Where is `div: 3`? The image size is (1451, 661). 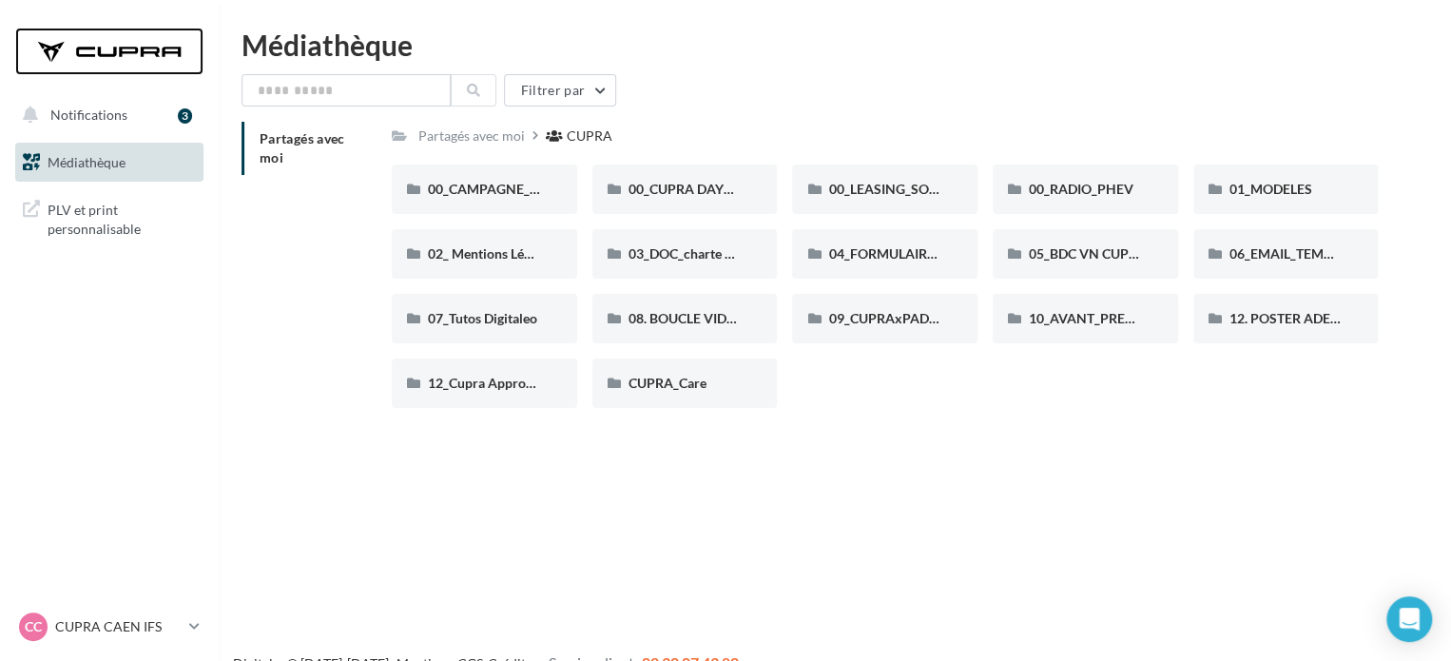 div: 3 is located at coordinates (184, 116).